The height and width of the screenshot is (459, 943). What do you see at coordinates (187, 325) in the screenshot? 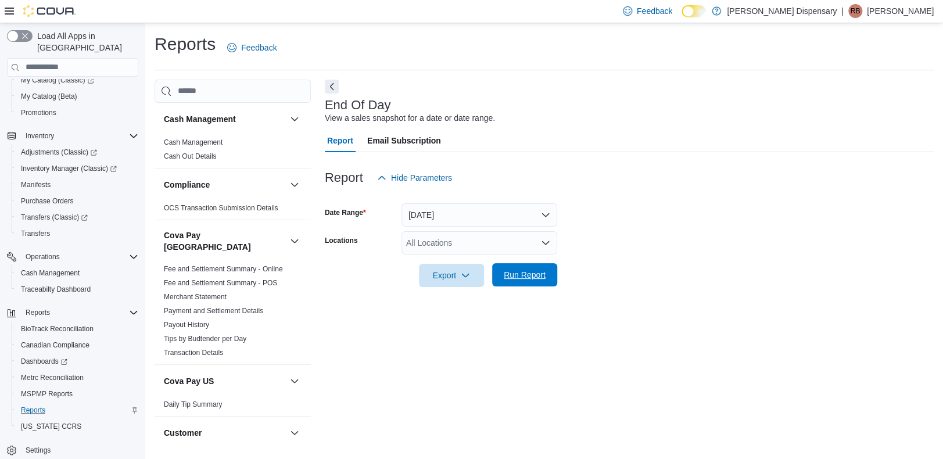
I see `span: Payout History` at bounding box center [187, 325].